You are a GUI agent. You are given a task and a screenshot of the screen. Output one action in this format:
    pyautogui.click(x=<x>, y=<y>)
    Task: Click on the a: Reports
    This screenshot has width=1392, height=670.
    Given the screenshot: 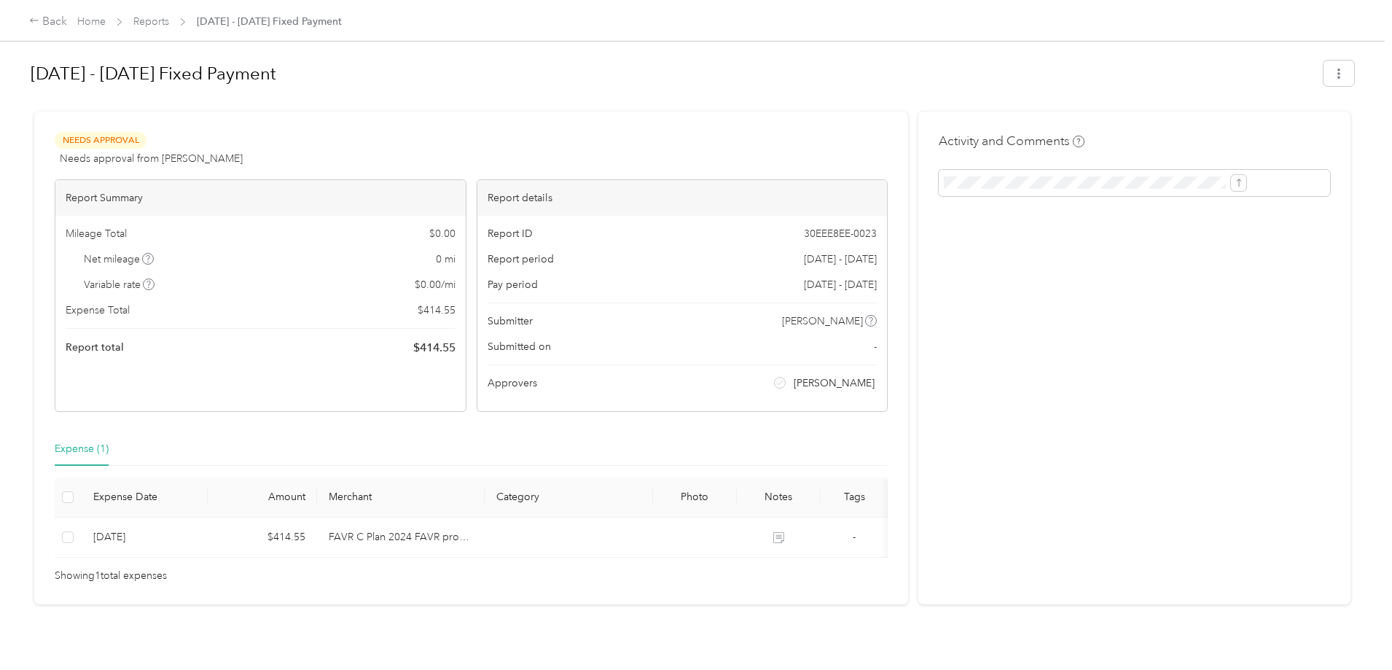 What is the action you would take?
    pyautogui.click(x=151, y=21)
    